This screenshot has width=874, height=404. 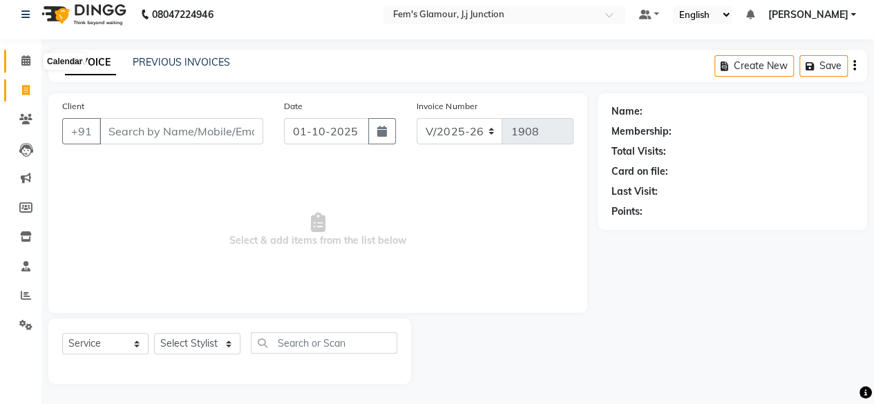 I want to click on input: Search by Name/Mobile/Email/Code, so click(x=181, y=131).